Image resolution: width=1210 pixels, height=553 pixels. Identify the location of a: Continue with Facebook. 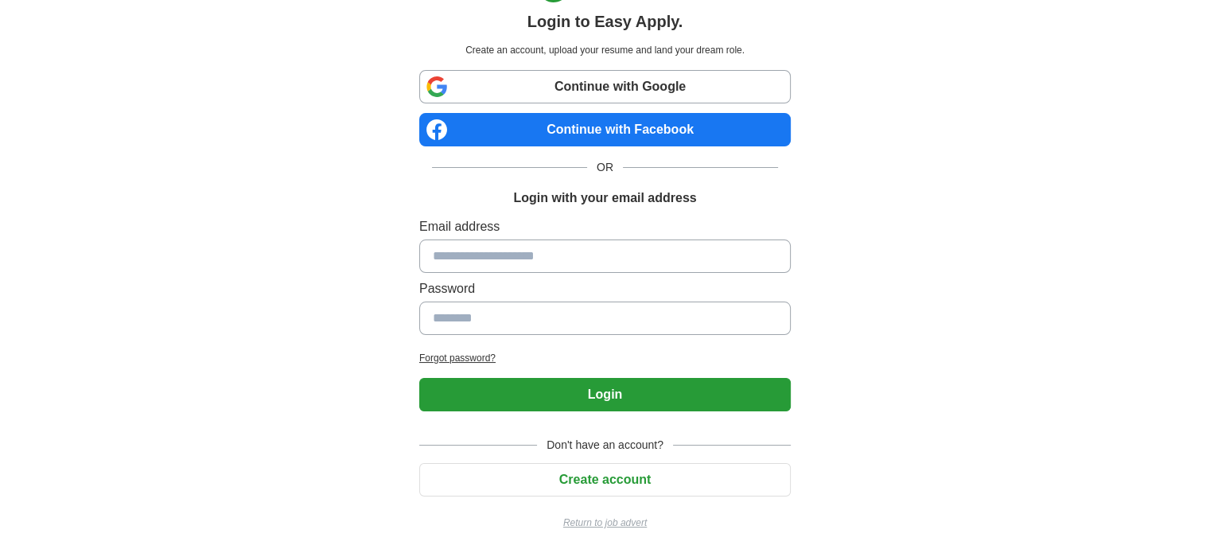
(605, 130).